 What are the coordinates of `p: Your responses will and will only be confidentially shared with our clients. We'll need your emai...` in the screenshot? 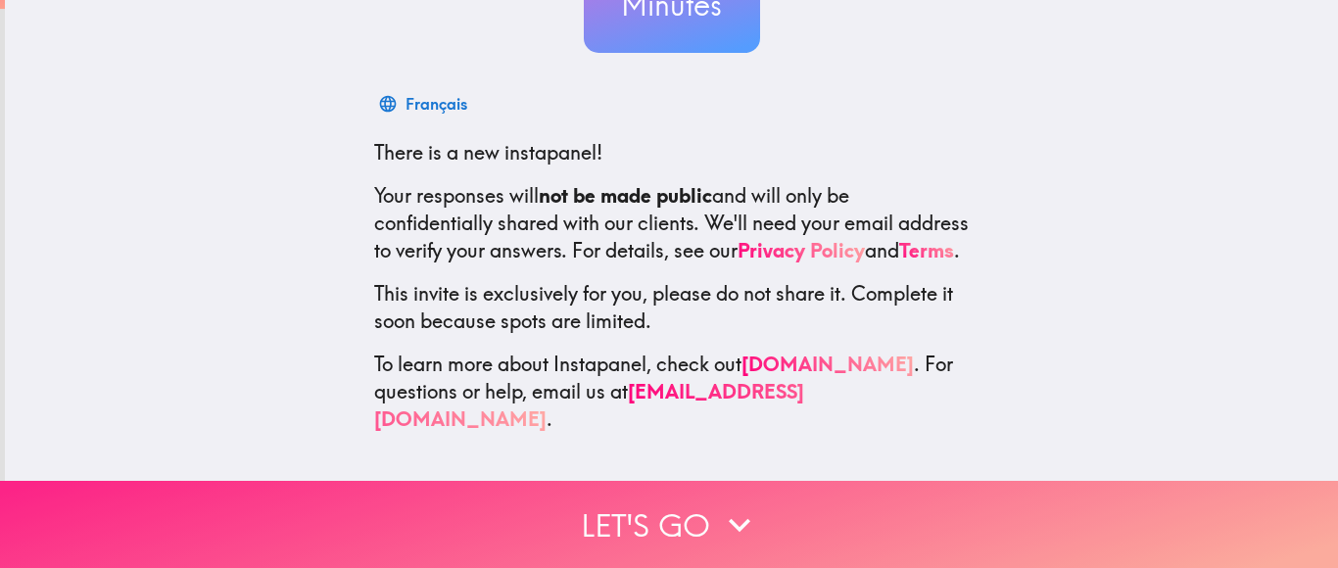 It's located at (672, 223).